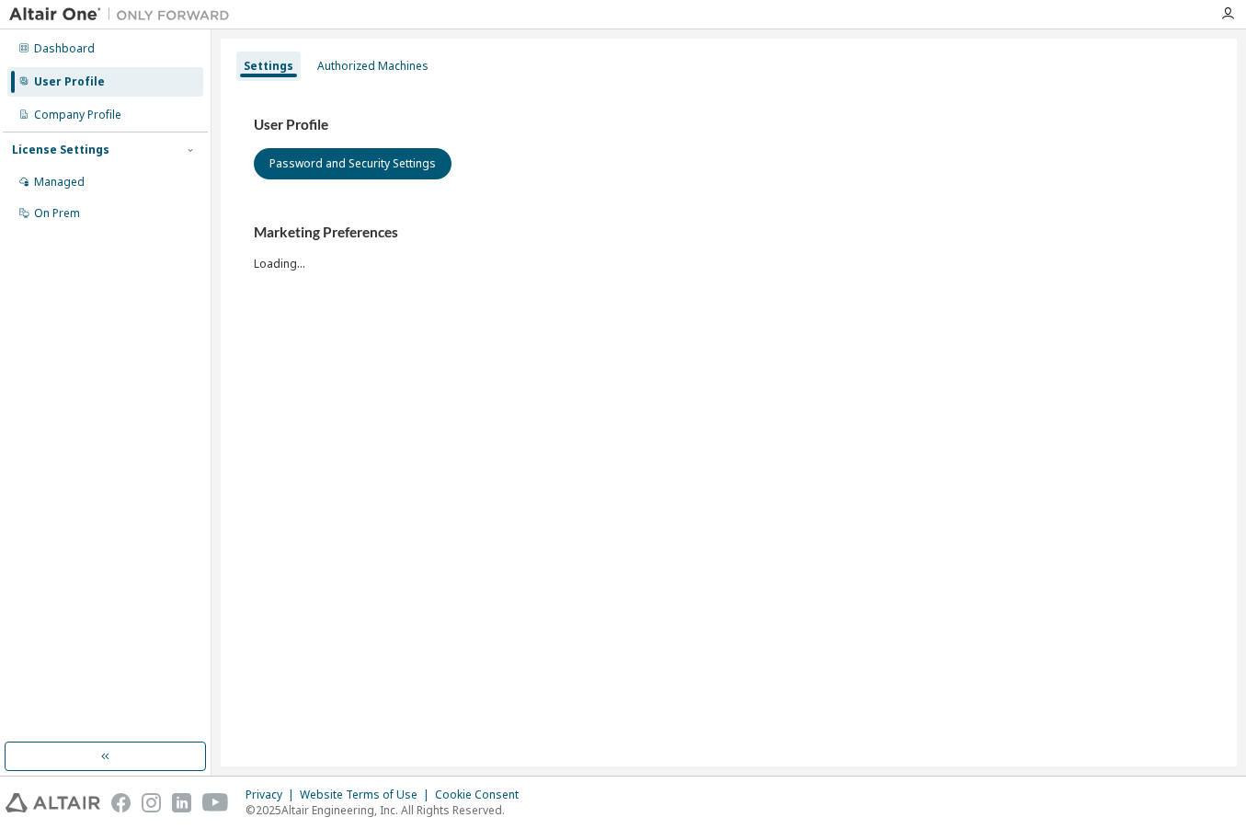 Image resolution: width=1246 pixels, height=829 pixels. Describe the element at coordinates (151, 802) in the screenshot. I see `img: instagram.svg` at that location.